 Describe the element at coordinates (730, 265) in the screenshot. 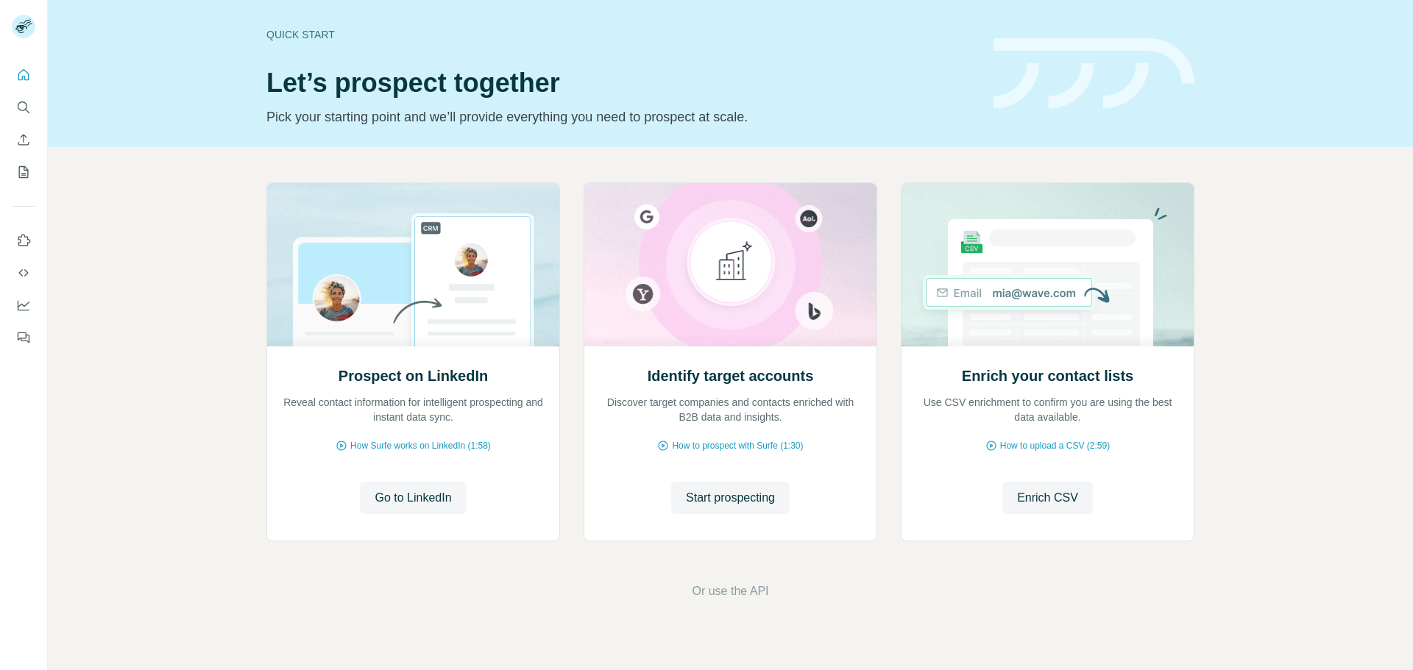

I see `img: Identify target accounts` at that location.